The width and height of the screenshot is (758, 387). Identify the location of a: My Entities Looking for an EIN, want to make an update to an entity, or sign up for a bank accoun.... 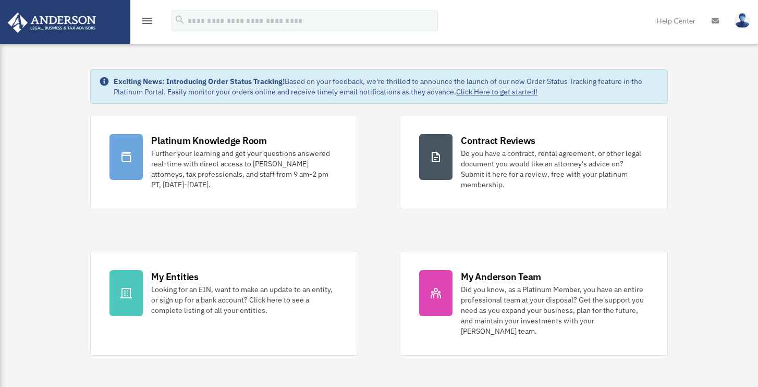
(224, 303).